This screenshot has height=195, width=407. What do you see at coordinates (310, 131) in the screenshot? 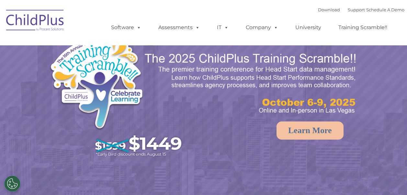
I see `a: Learn More` at bounding box center [310, 131].